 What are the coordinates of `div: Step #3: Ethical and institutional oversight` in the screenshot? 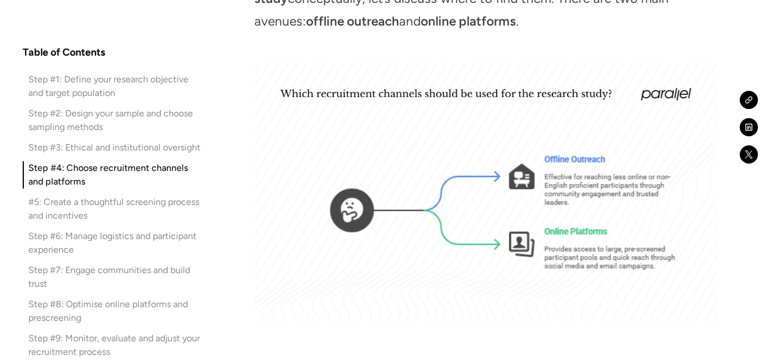 It's located at (114, 148).